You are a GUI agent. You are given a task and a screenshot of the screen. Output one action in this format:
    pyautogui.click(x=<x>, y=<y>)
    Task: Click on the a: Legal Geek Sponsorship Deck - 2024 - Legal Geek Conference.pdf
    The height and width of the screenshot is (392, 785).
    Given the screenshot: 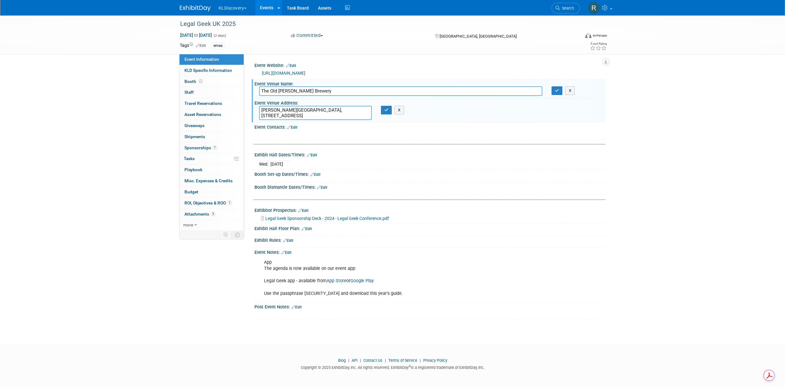 What is the action you would take?
    pyautogui.click(x=325, y=218)
    